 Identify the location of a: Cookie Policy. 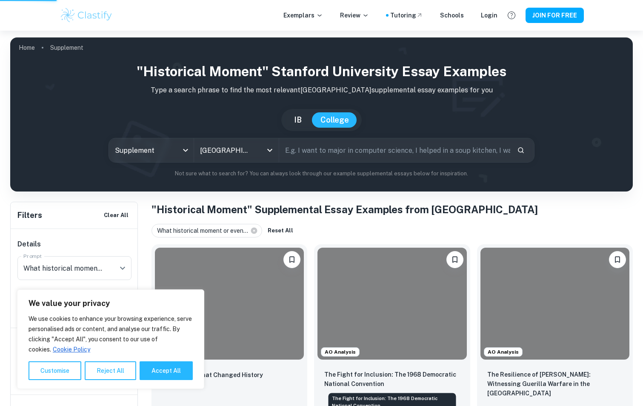
(72, 349).